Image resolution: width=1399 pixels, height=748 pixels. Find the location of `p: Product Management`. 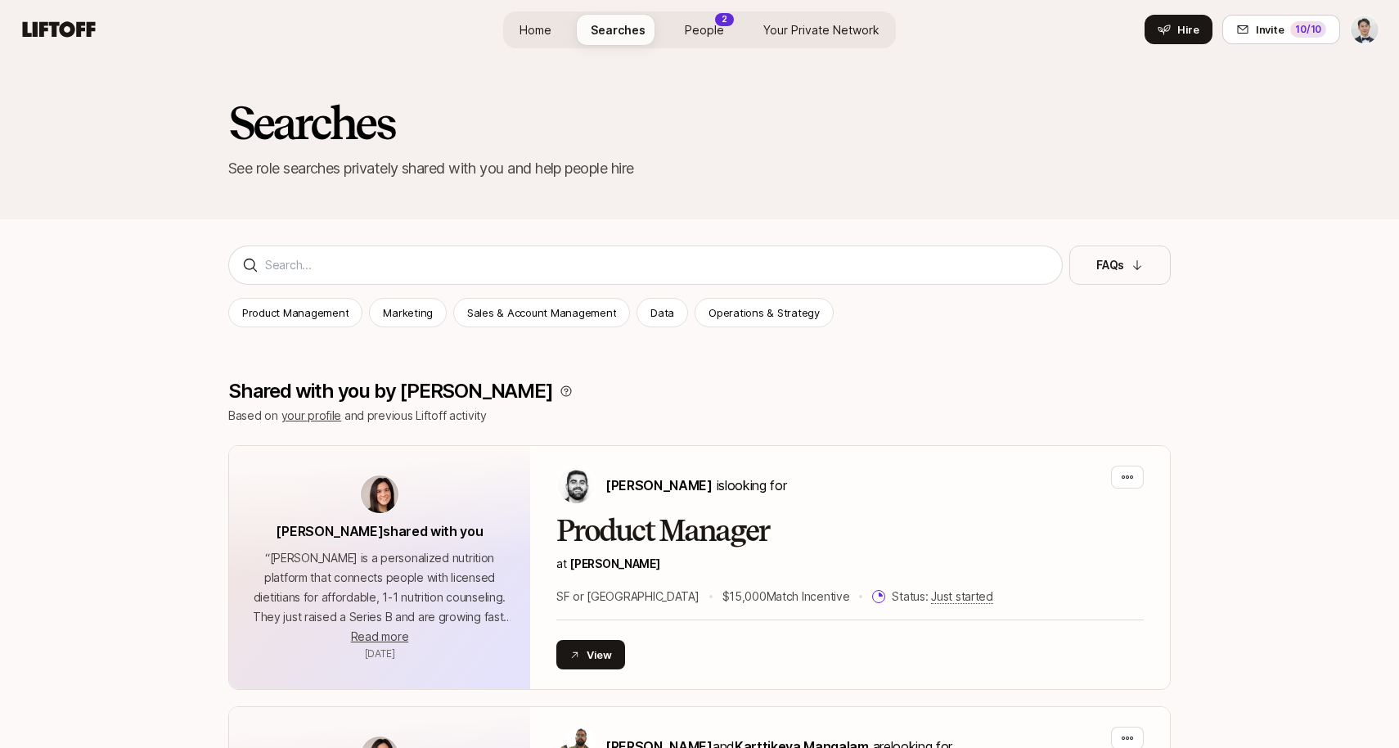

p: Product Management is located at coordinates (295, 313).